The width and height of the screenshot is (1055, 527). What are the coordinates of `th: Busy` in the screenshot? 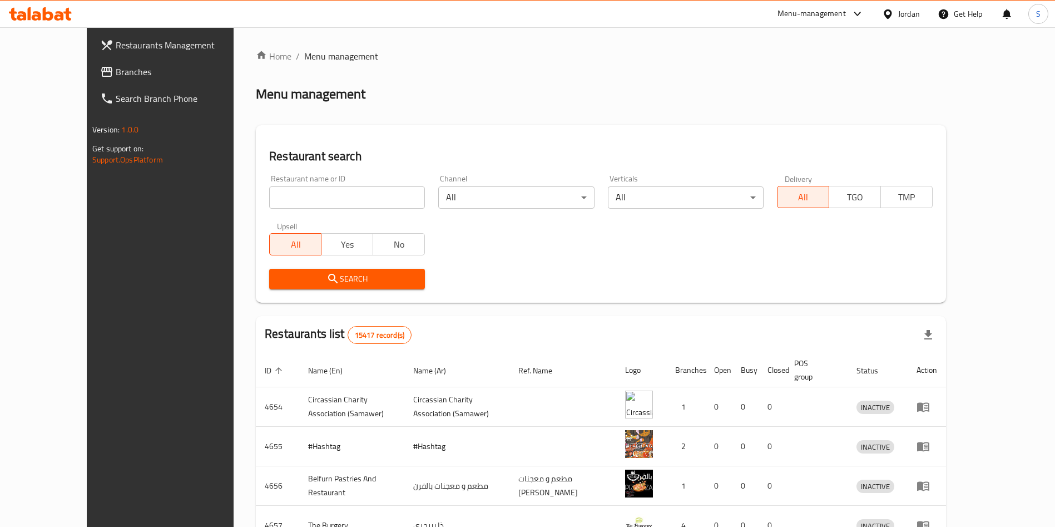 It's located at (745, 370).